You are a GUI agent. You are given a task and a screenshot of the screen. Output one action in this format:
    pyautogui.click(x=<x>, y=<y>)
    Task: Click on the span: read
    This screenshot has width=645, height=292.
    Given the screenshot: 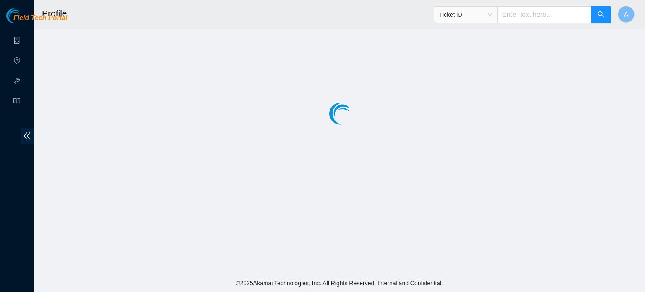 What is the action you would take?
    pyautogui.click(x=17, y=102)
    